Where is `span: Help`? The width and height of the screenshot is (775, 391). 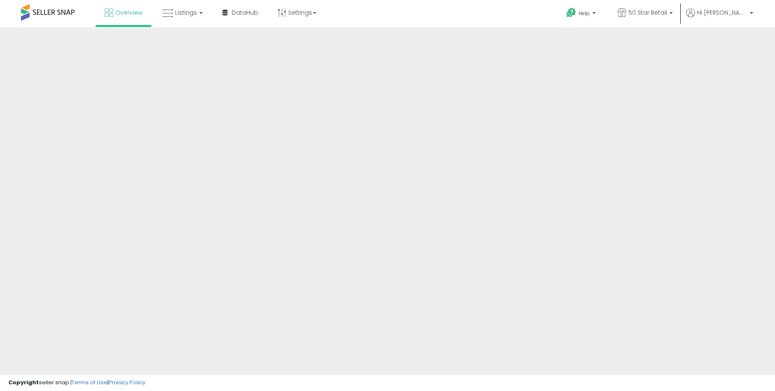
span: Help is located at coordinates (584, 13).